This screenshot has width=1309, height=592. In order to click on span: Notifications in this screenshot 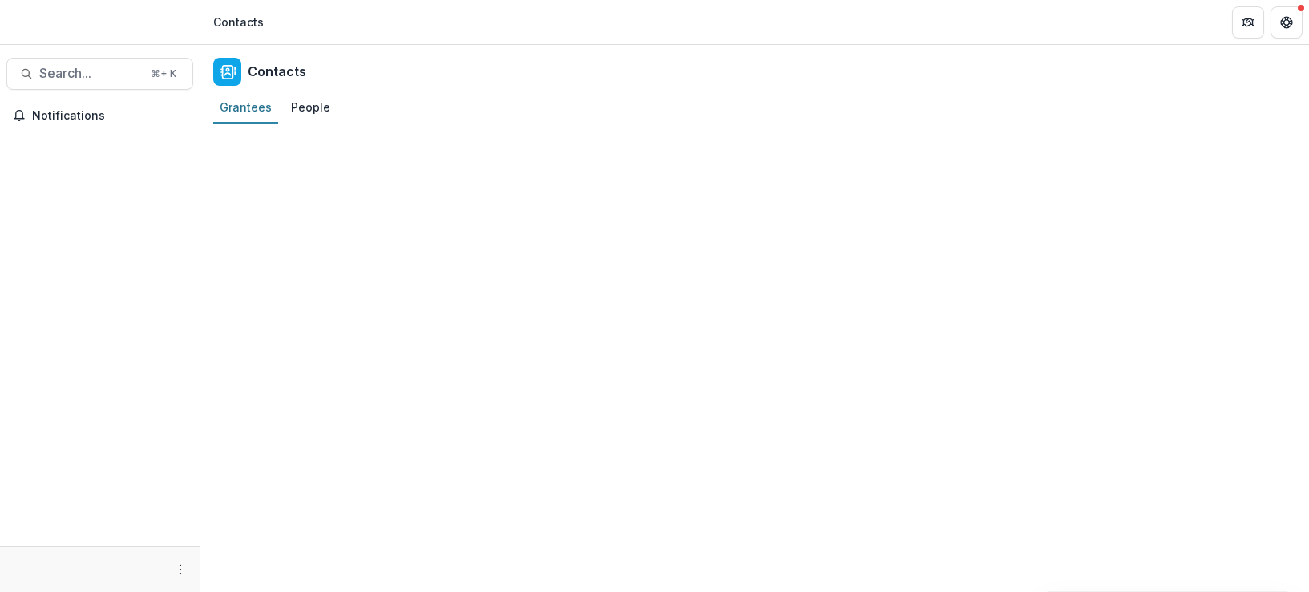, I will do `click(109, 115)`.